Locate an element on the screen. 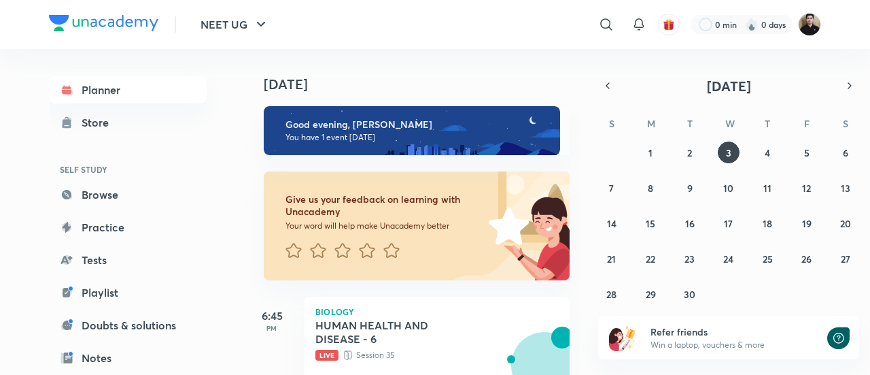  abbr: September 13, 2025 is located at coordinates (846, 188).